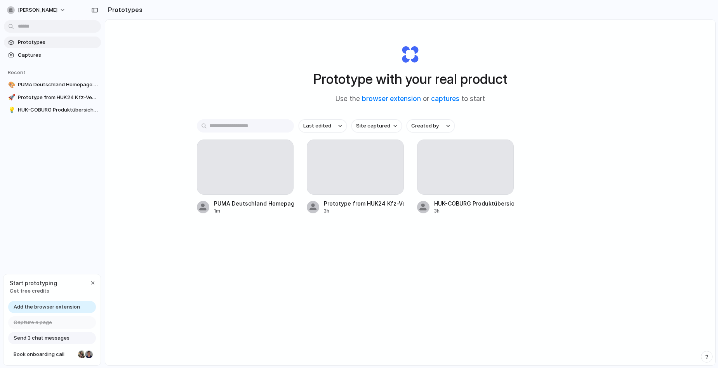 This screenshot has height=368, width=718. I want to click on h1: Prototype with your real product, so click(410, 79).